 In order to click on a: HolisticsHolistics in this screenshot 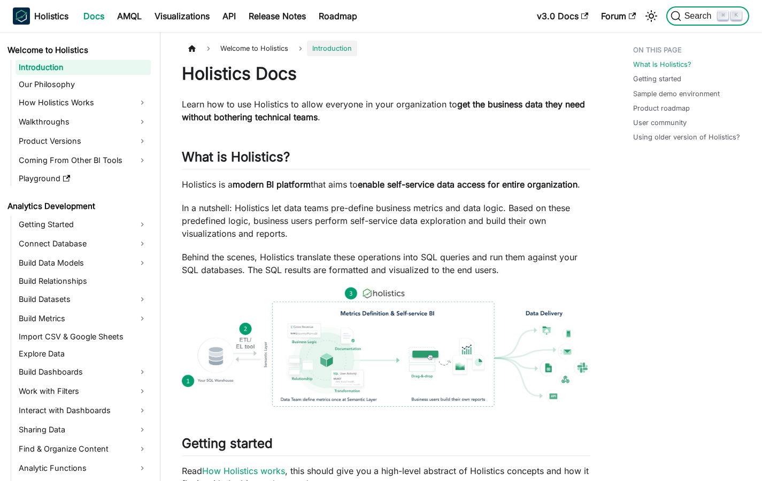, I will do `click(41, 16)`.